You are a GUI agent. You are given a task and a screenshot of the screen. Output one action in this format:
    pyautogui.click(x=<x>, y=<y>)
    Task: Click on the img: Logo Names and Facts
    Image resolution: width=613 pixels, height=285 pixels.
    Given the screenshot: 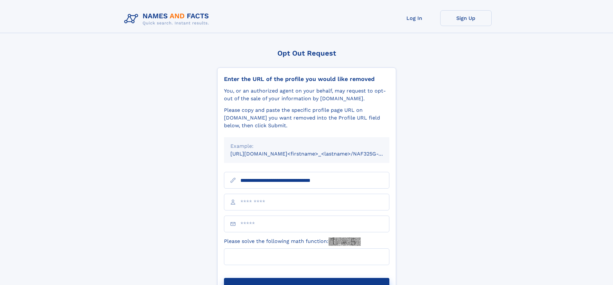 What is the action you would take?
    pyautogui.click(x=168, y=19)
    